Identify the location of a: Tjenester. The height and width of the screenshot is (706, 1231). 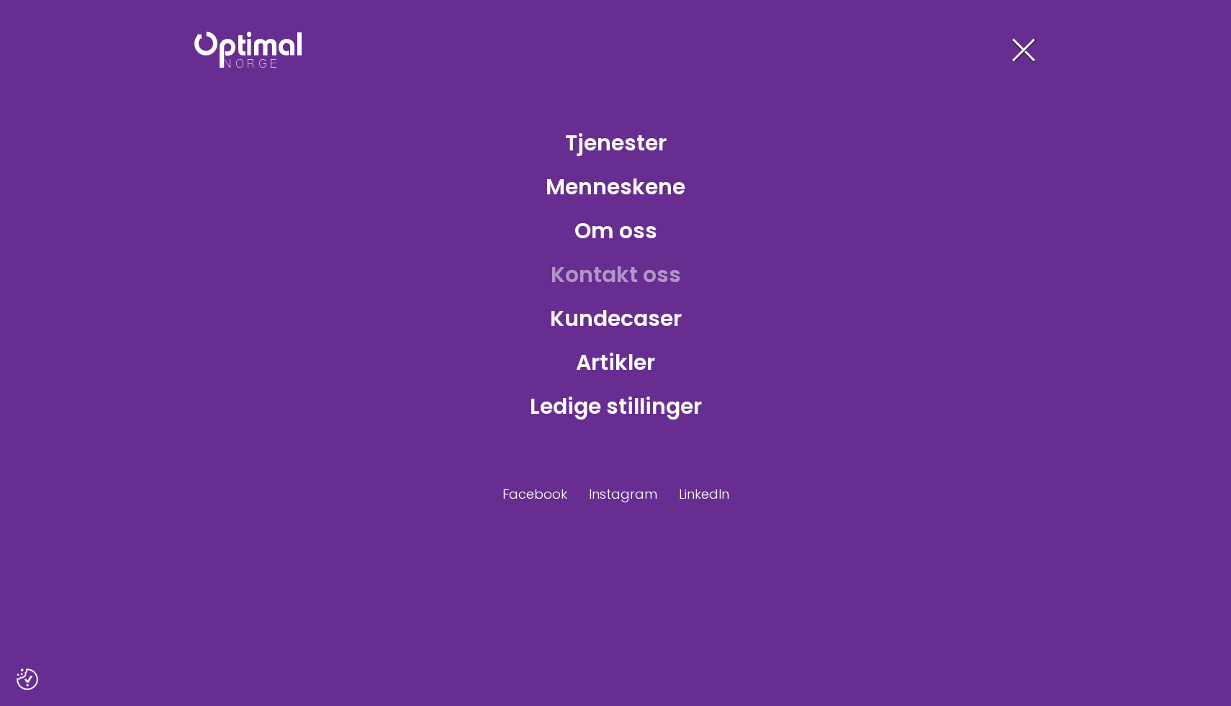
(615, 143).